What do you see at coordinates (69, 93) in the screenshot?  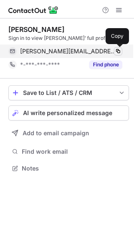 I see `div: Save to List / ATS / CRM` at bounding box center [69, 93].